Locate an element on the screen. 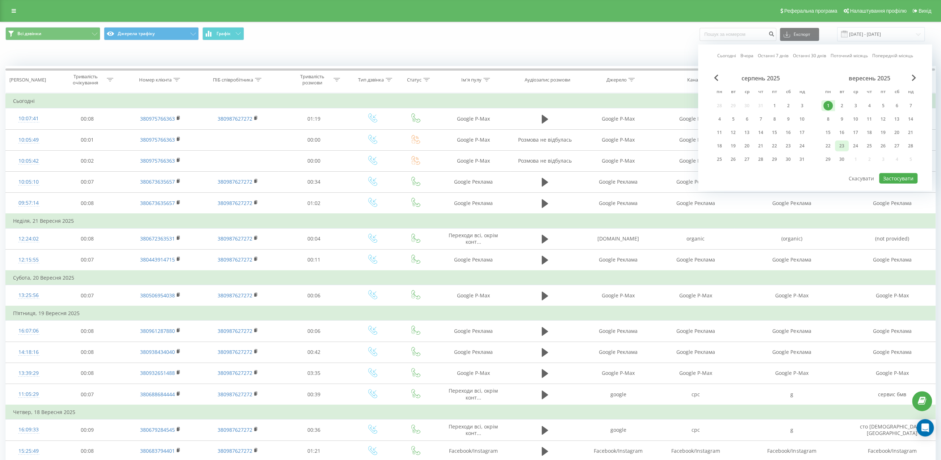  div: 16 is located at coordinates (788, 133).